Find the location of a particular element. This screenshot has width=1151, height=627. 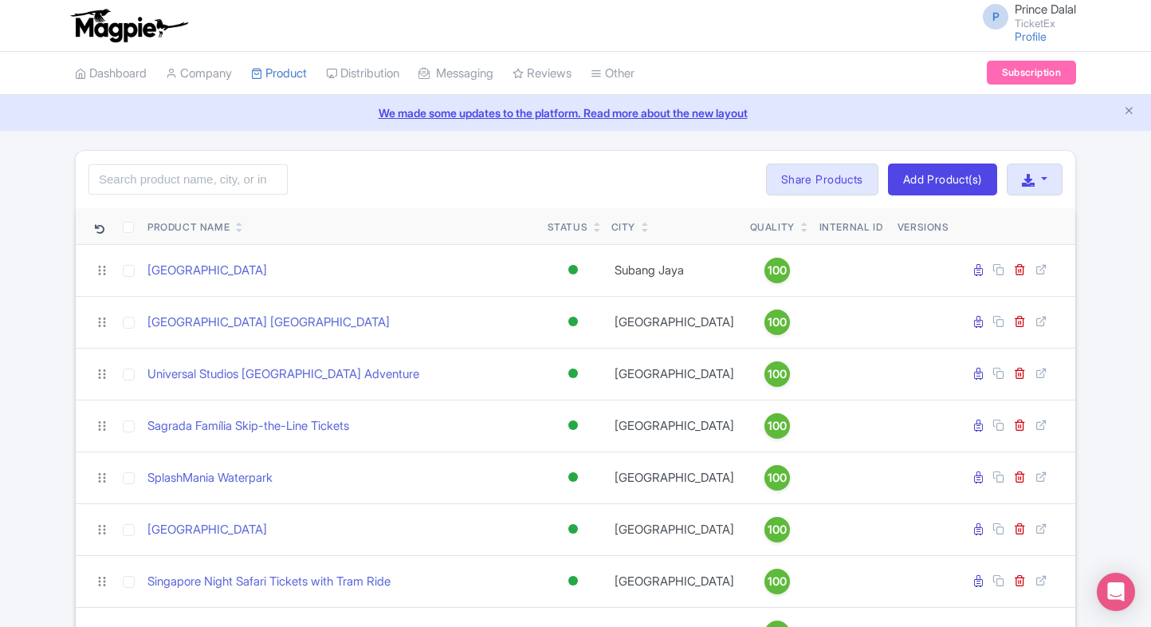

a: Distribution is located at coordinates (363, 73).